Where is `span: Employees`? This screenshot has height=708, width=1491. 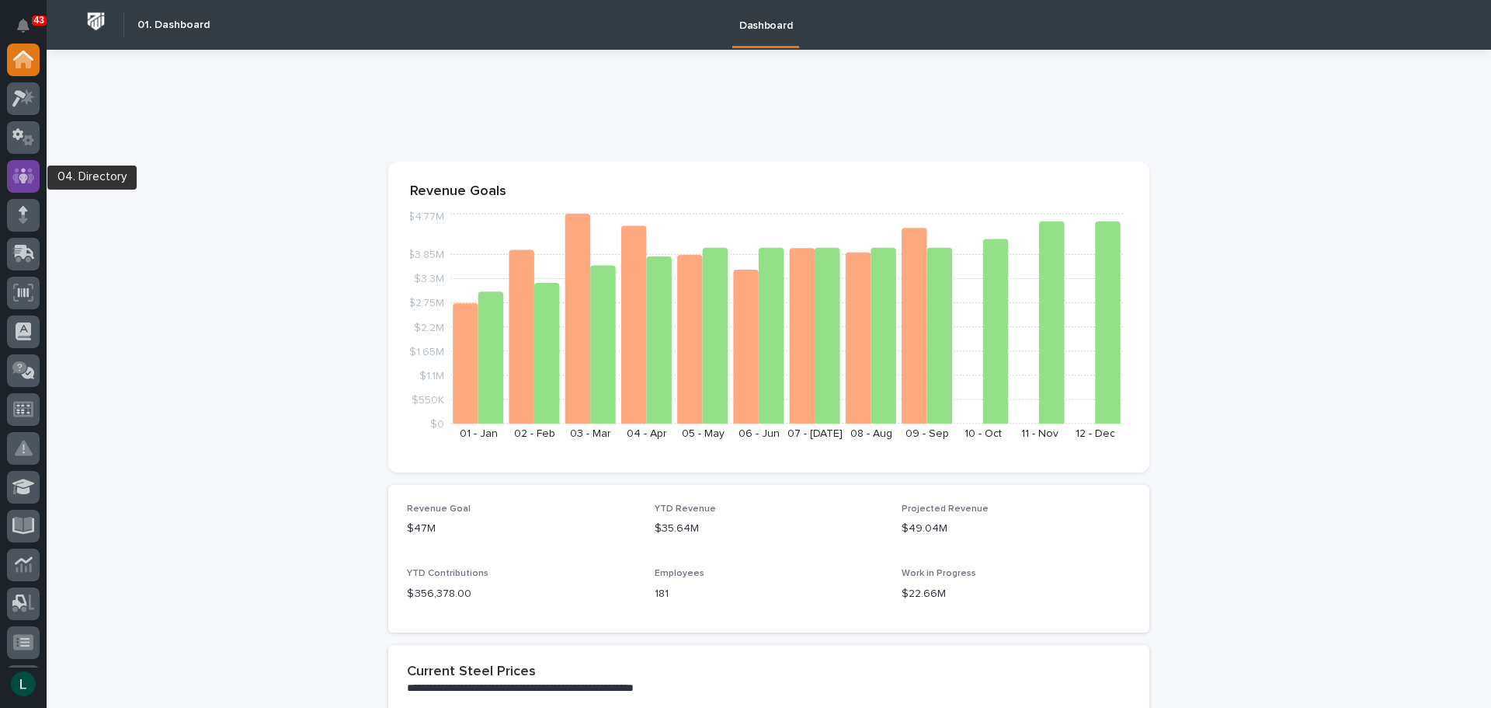
span: Employees is located at coordinates (680, 573).